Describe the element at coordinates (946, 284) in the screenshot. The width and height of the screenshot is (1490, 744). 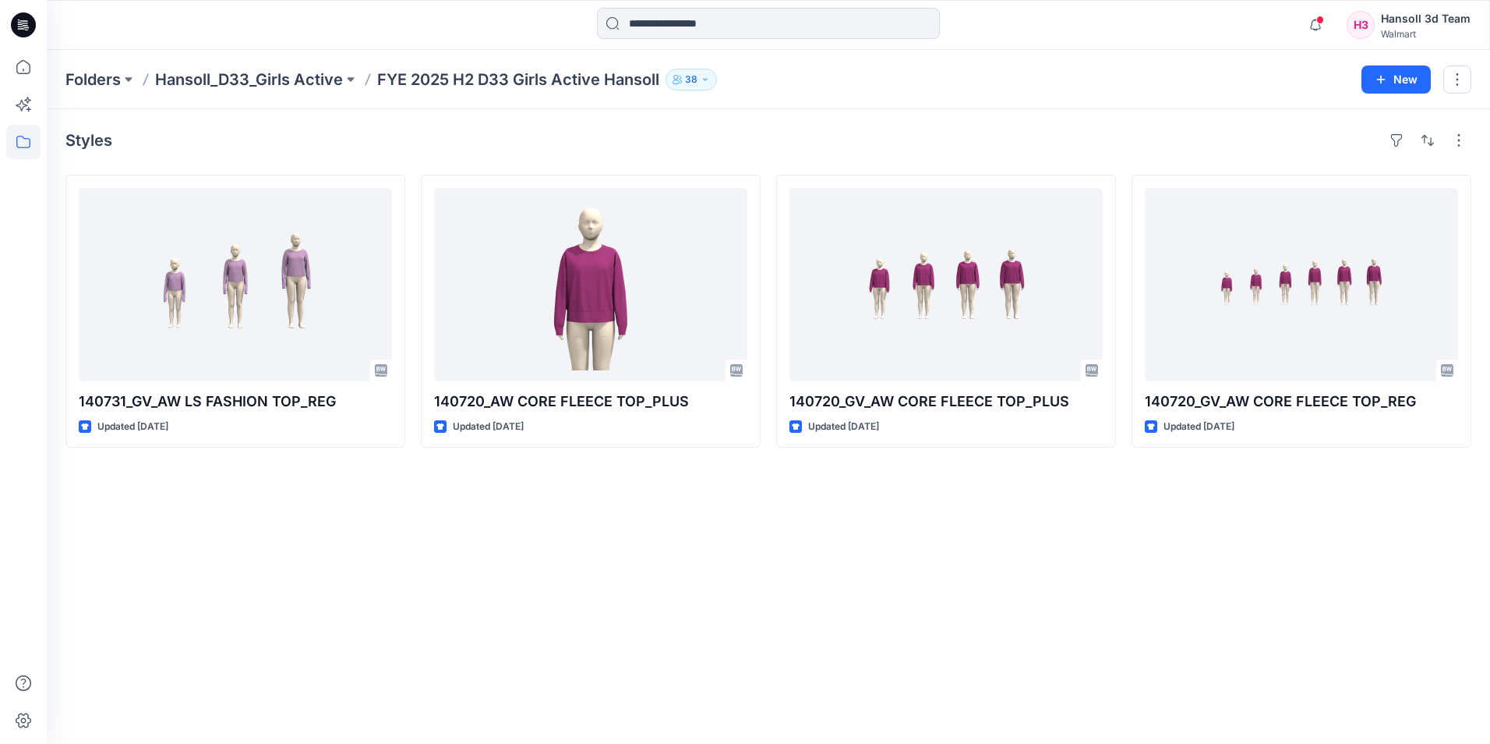
I see `a: 140720_GV_AW CORE FLEECE TOP_PLUS` at that location.